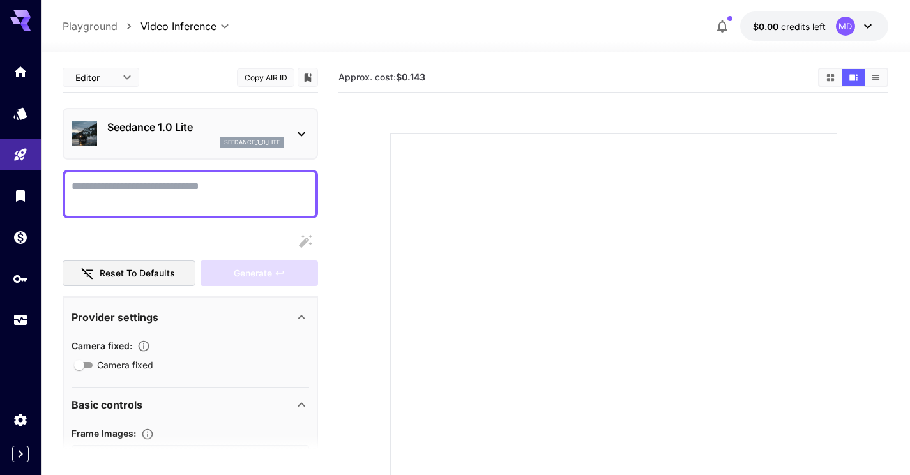  I want to click on div: Basic controls, so click(190, 405).